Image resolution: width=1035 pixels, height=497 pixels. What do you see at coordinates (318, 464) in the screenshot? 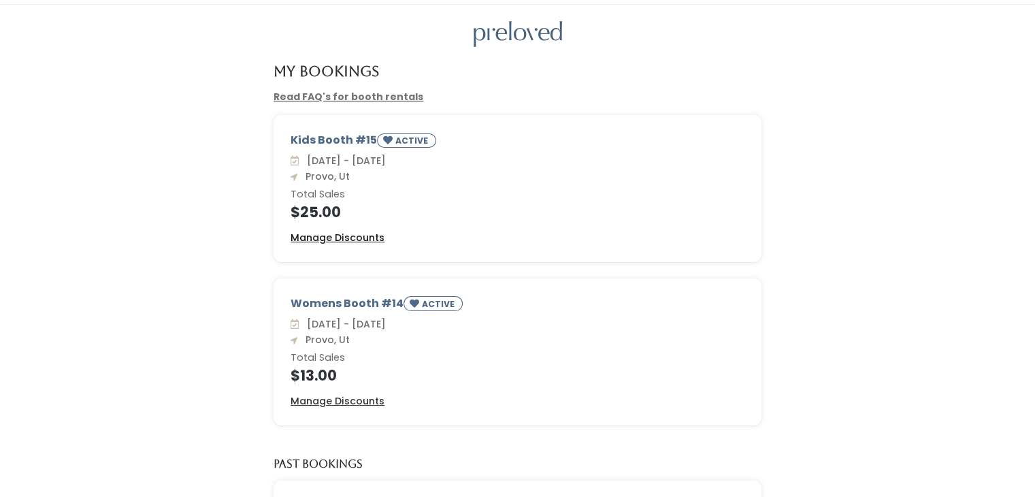
I see `h5: Past Bookings` at bounding box center [318, 464].